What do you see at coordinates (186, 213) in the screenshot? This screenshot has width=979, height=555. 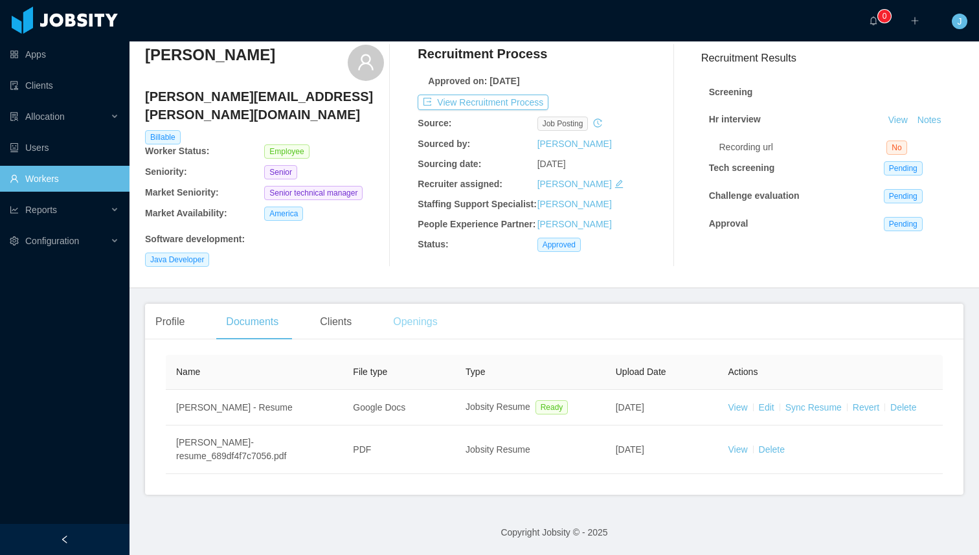 I see `b: Market Availability:` at bounding box center [186, 213].